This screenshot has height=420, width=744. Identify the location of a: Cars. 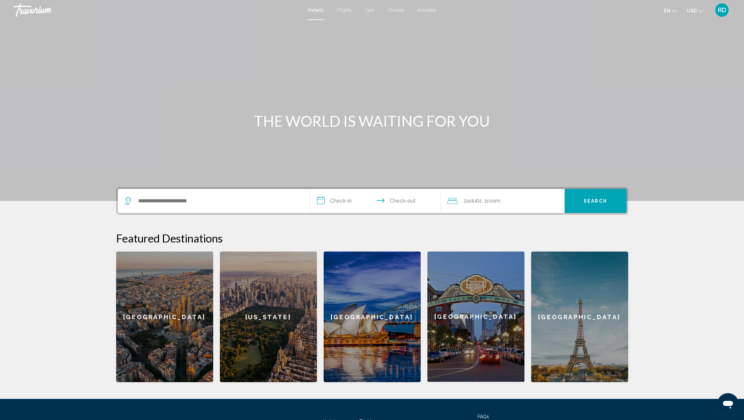
(370, 10).